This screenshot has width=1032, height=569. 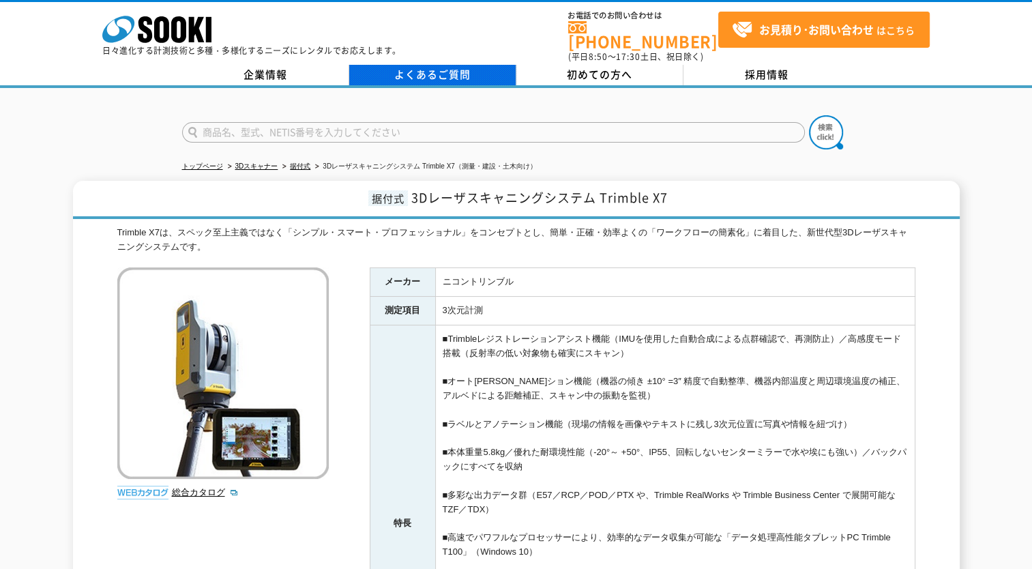 What do you see at coordinates (824, 29) in the screenshot?
I see `a: お見積り･お問い合わせはこちら` at bounding box center [824, 29].